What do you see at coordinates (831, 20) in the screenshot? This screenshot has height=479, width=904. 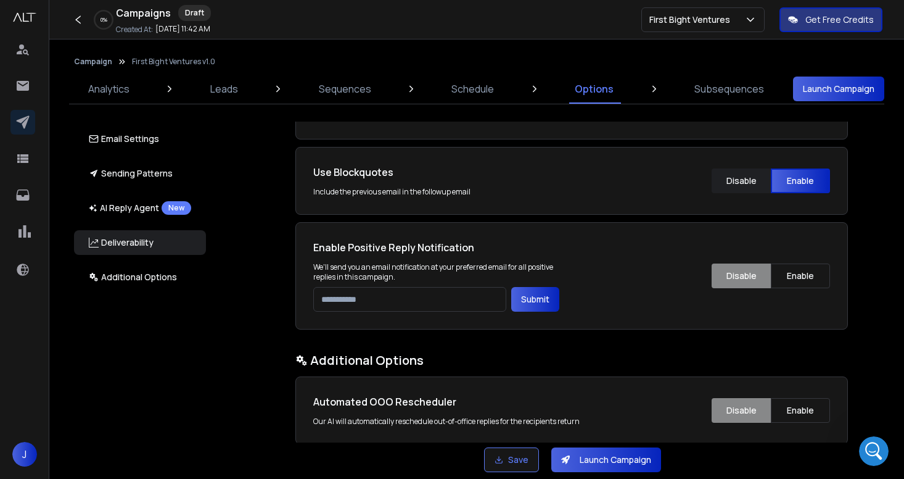 I see `button: Get Free Credits` at bounding box center [831, 20].